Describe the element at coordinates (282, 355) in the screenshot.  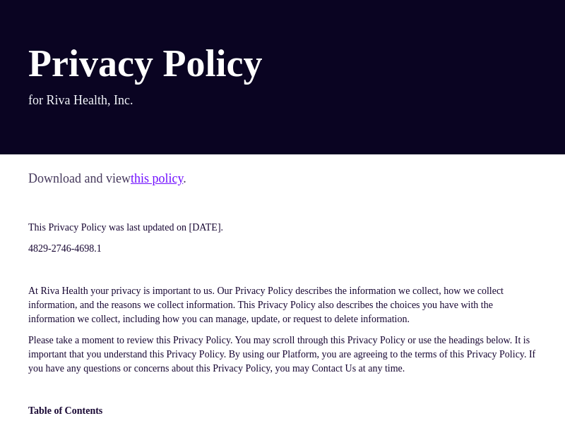
I see `p: Please take a moment to review this Privacy Policy. You may scroll through this Privacy Policy or...` at that location.